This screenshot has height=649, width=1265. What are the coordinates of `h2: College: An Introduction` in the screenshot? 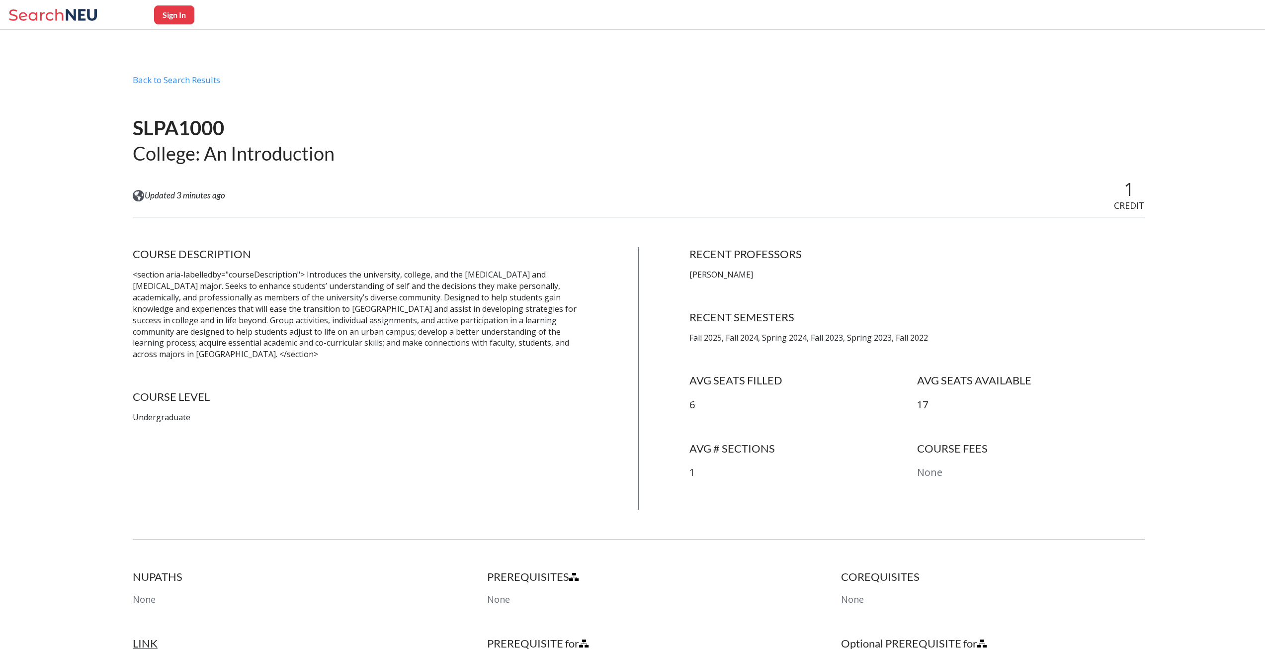 It's located at (234, 153).